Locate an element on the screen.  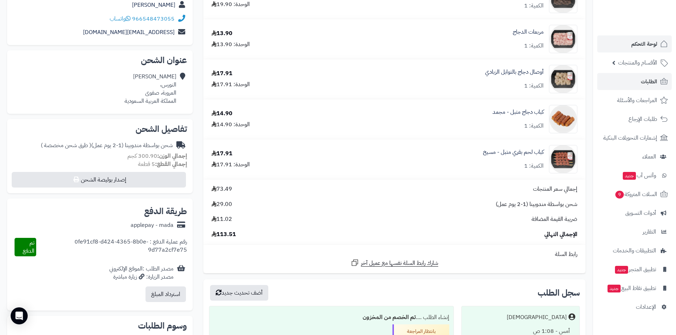
div: مصدر الطلب :الموقع الإلكتروني is located at coordinates (141, 273).